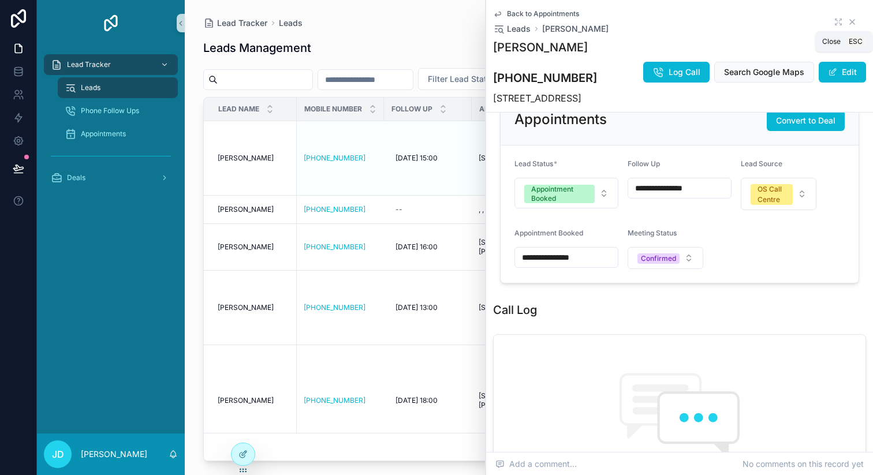 This screenshot has width=873, height=475. What do you see at coordinates (118, 111) in the screenshot?
I see `a: Phone Follow Ups` at bounding box center [118, 111].